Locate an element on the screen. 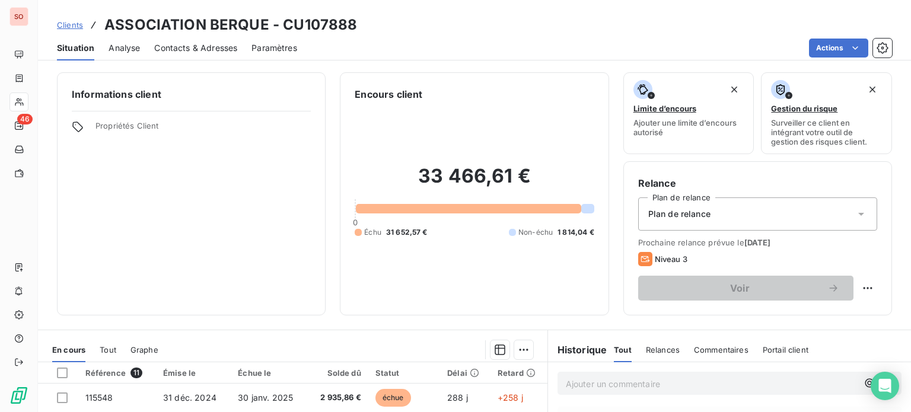 This screenshot has height=412, width=911. span: Situation is located at coordinates (75, 48).